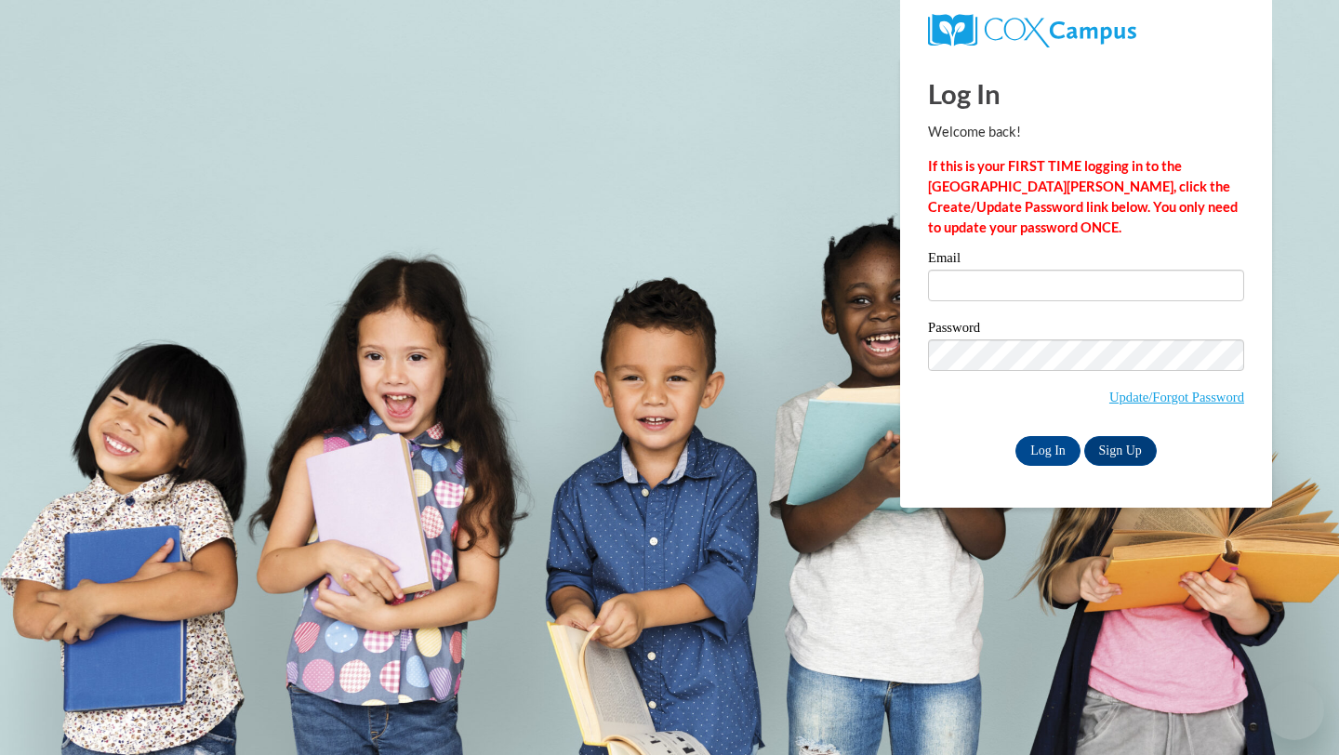 The width and height of the screenshot is (1339, 755). Describe the element at coordinates (1086, 132) in the screenshot. I see `p: Welcome back!` at that location.